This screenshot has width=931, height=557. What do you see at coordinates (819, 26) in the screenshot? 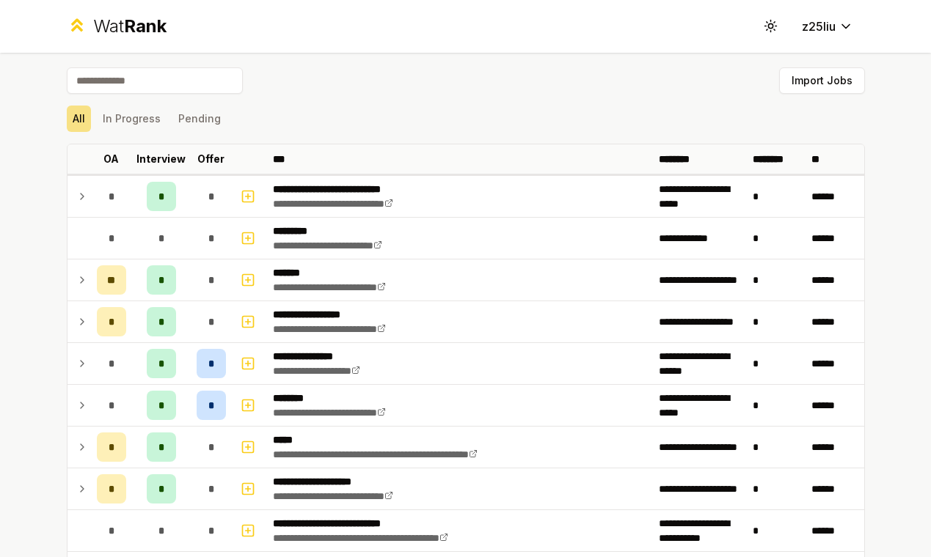
I see `span: z25liu` at bounding box center [819, 26].